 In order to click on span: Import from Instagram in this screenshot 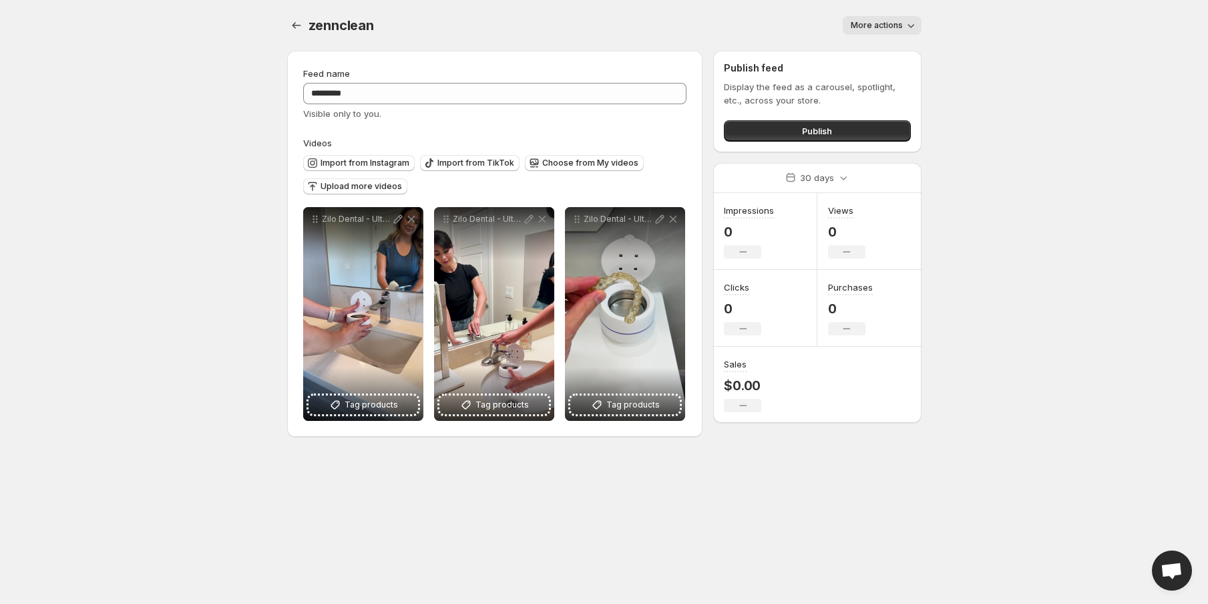, I will do `click(365, 163)`.